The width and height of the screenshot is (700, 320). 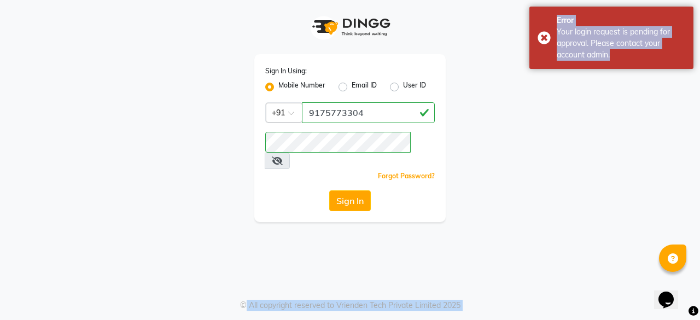 What do you see at coordinates (621, 43) in the screenshot?
I see `div: Your login request is pending for approval. Please contact your account admin.` at bounding box center [621, 43].